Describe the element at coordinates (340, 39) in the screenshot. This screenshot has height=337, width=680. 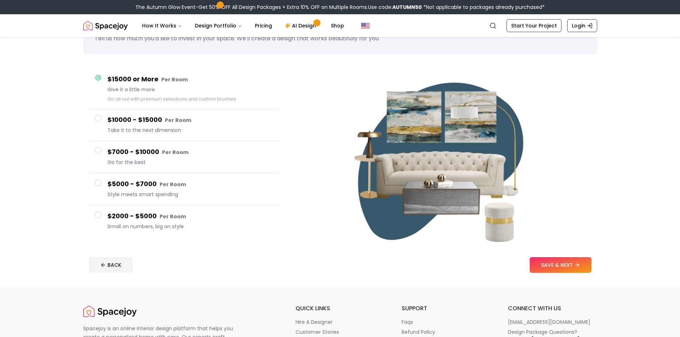
I see `p: Tell us how much you'd like to invest in your space. We'll create a design that works beautifully...` at that location.